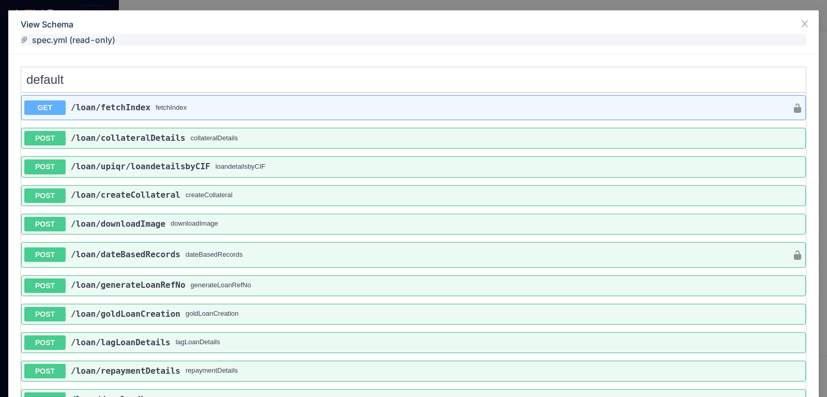 Image resolution: width=827 pixels, height=397 pixels. What do you see at coordinates (126, 370) in the screenshot?
I see `span: /loan /repaymentDetails` at bounding box center [126, 370].